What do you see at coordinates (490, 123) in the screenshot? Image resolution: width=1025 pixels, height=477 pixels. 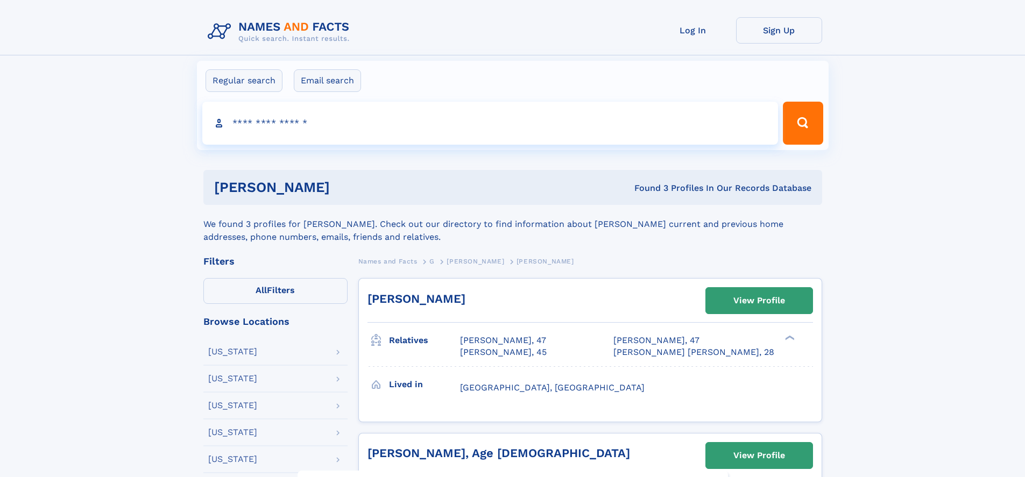 I see `input: search input` at bounding box center [490, 123].